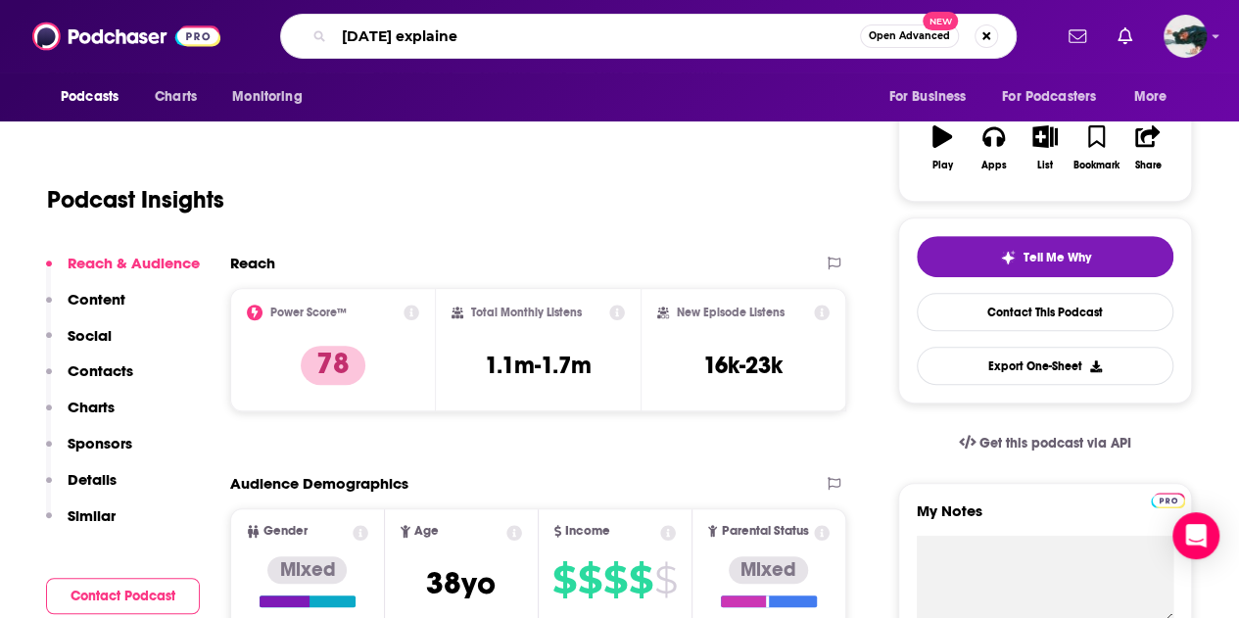 The image size is (1239, 618). Describe the element at coordinates (175, 97) in the screenshot. I see `span: Charts` at that location.